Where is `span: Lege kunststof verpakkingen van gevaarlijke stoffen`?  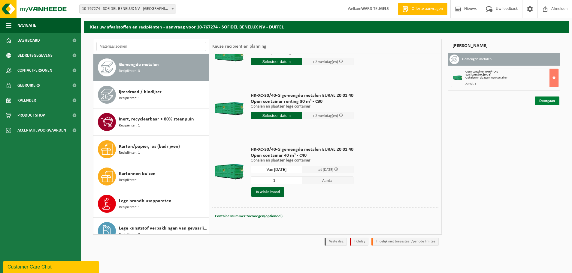 span: Lege kunststof verpakkingen van gevaarlijke stoffen is located at coordinates (163, 229).